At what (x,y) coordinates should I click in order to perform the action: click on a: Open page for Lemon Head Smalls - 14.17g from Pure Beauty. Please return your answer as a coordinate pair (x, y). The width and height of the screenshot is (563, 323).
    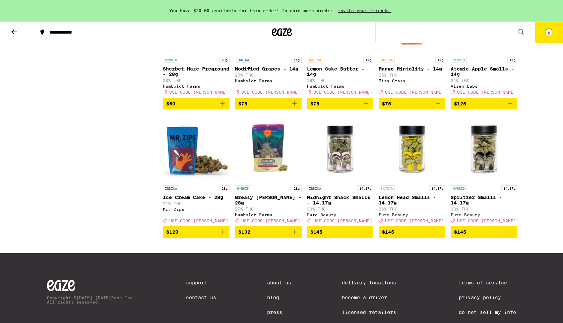
    Looking at the image, I should click on (412, 170).